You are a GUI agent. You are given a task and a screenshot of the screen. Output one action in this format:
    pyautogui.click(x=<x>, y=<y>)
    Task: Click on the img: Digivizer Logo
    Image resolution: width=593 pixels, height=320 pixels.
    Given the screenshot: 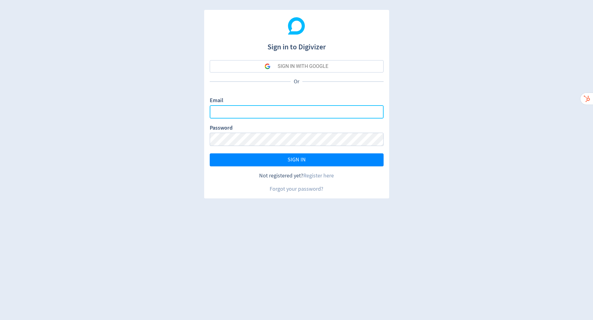 What is the action you would take?
    pyautogui.click(x=296, y=26)
    